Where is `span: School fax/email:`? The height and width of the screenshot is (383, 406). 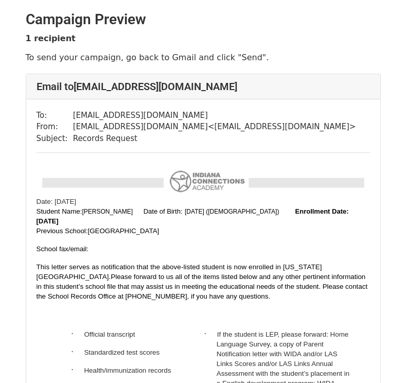
span: School fax/email: is located at coordinates (63, 249).